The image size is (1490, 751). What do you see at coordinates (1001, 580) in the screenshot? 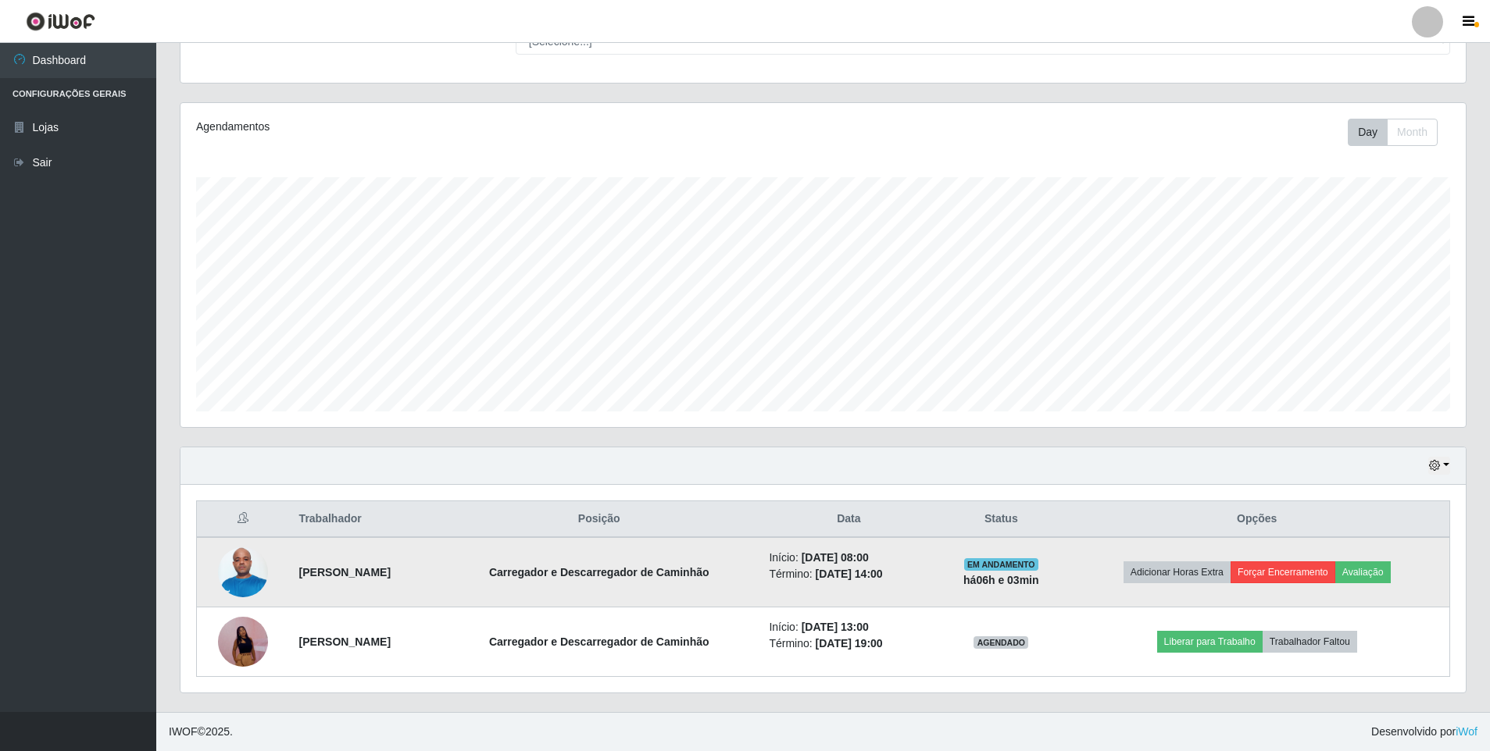
I see `strong: há 06 h e 03 min` at bounding box center [1001, 580].